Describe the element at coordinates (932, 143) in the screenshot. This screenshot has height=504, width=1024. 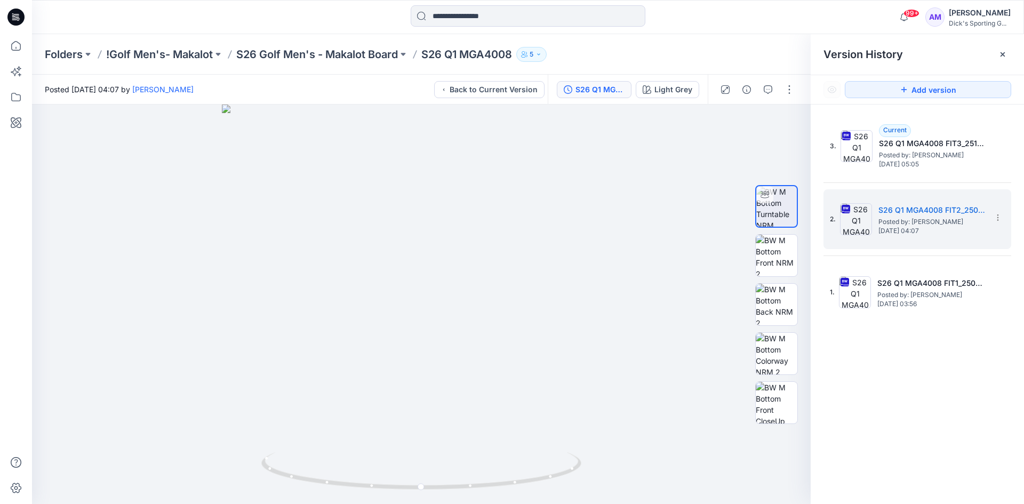
I see `h5: S26 Q1 MGA4008 FIT3_251015` at that location.